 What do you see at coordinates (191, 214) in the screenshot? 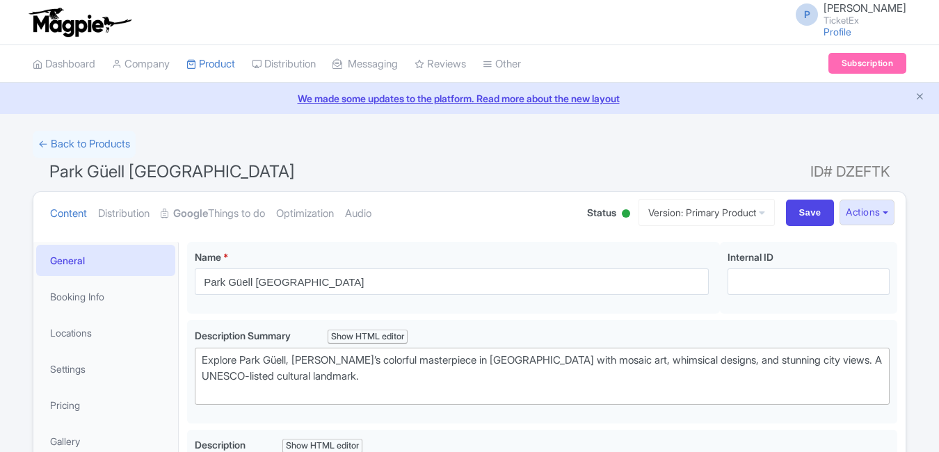
I see `strong: Google` at bounding box center [191, 214].